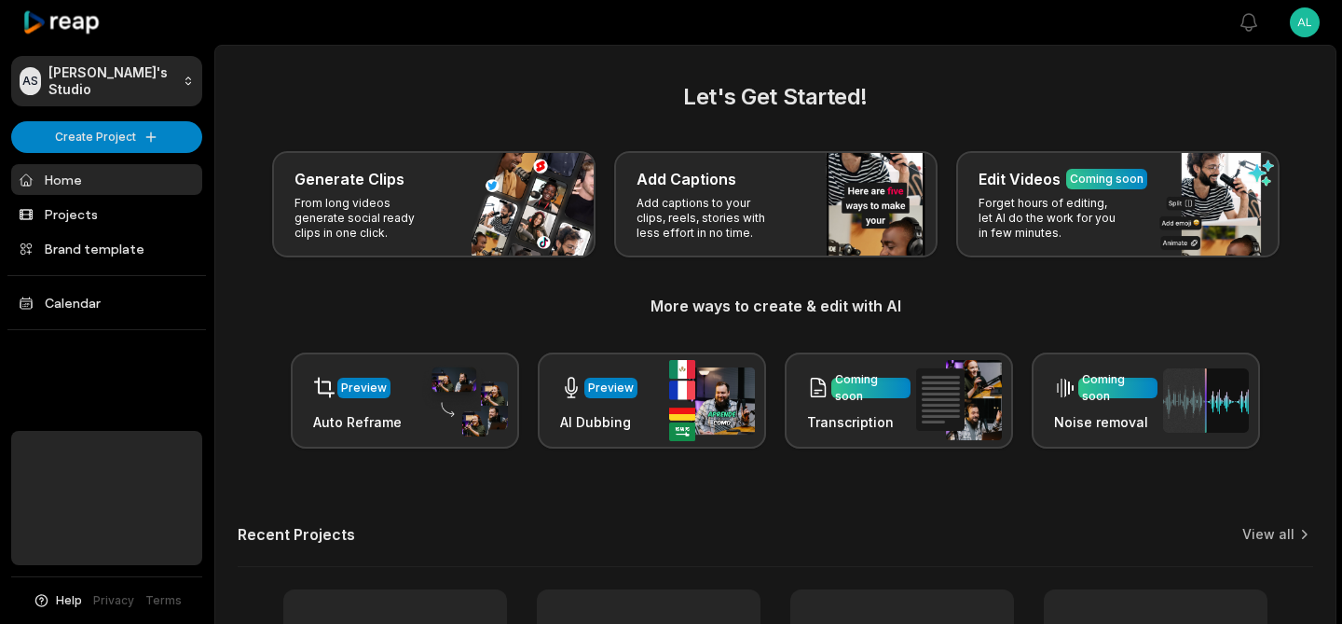  Describe the element at coordinates (712, 400) in the screenshot. I see `img: ai_dubbing.png` at that location.